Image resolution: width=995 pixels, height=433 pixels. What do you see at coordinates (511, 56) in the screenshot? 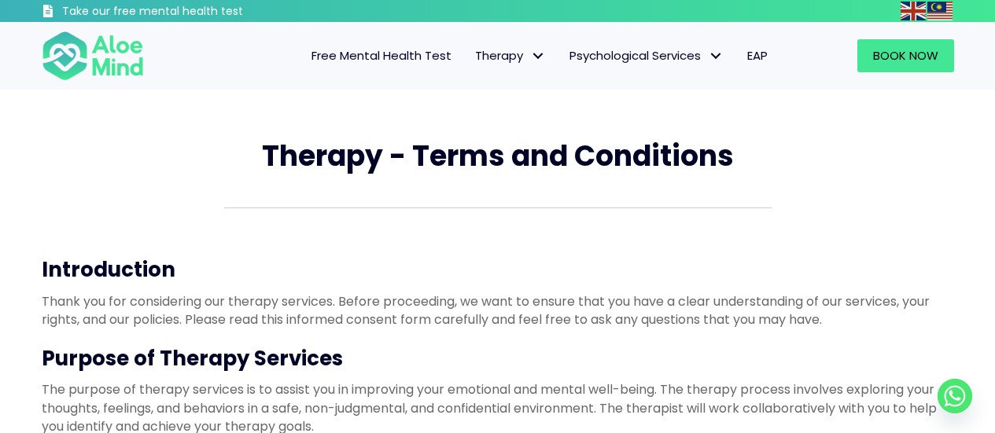
I see `a: TherapyTherapy: submenu` at bounding box center [511, 56].